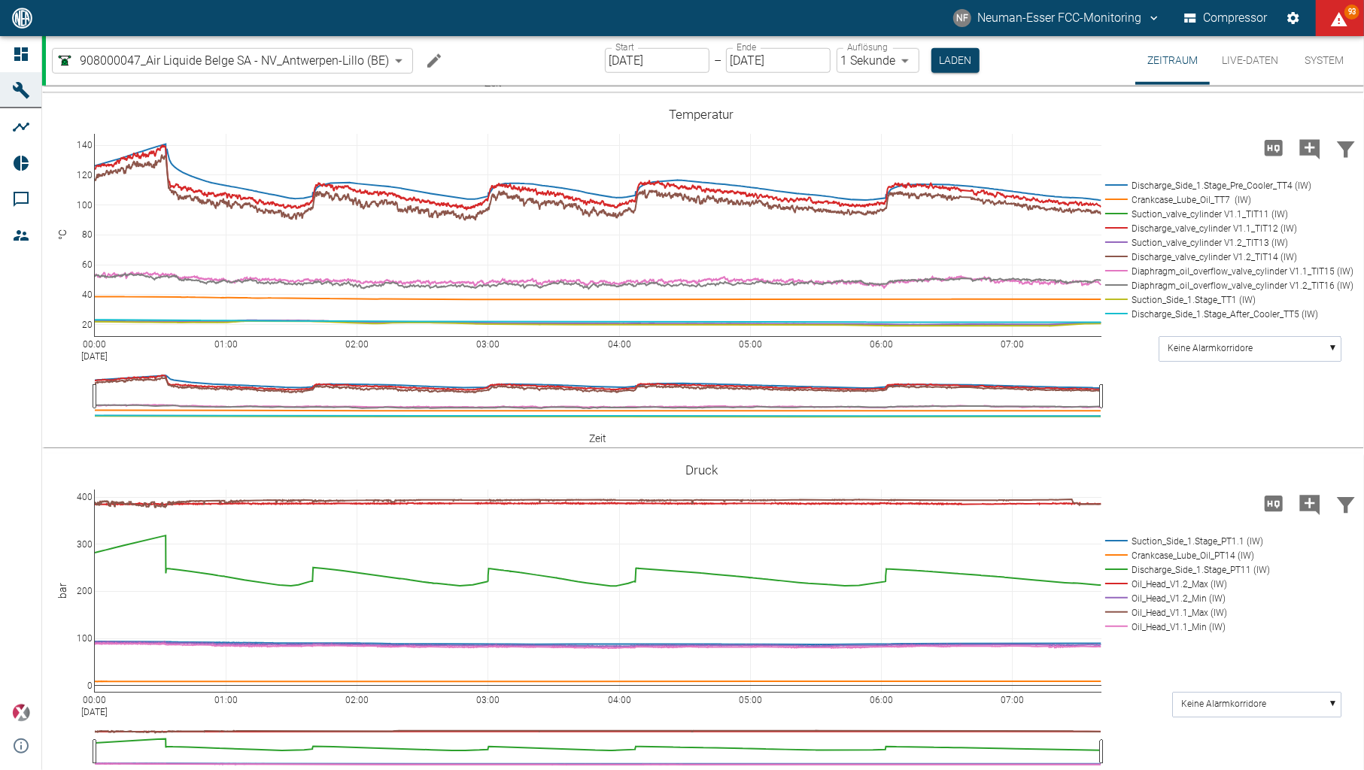 The image size is (1364, 770). I want to click on button: Compressor, so click(1226, 18).